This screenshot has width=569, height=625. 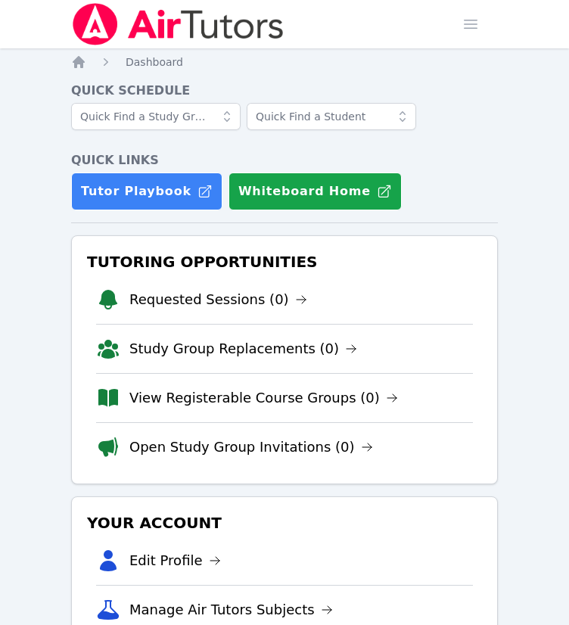 What do you see at coordinates (285, 91) in the screenshot?
I see `h4: Quick Schedule` at bounding box center [285, 91].